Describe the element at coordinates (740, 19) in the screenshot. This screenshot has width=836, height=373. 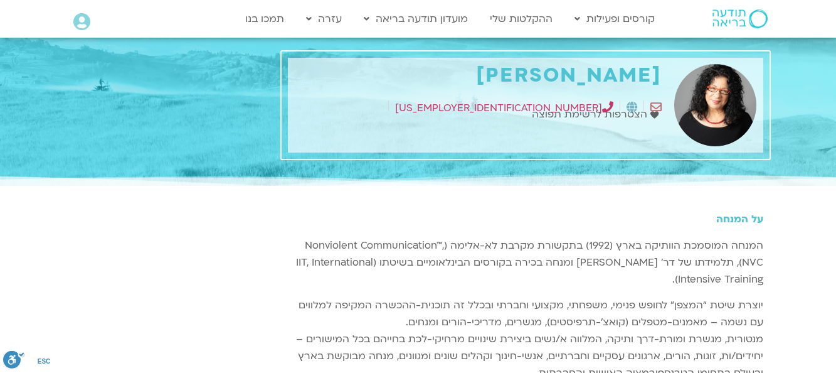
I see `img: תודעה בריאה` at that location.